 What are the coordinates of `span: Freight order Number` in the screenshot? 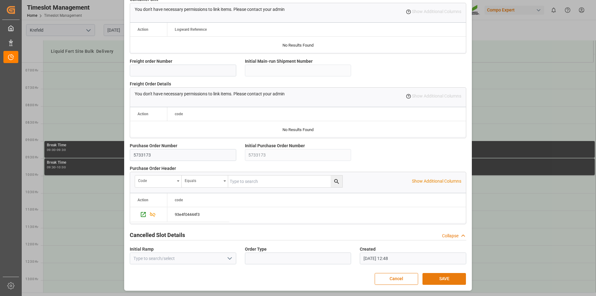 It's located at (151, 61).